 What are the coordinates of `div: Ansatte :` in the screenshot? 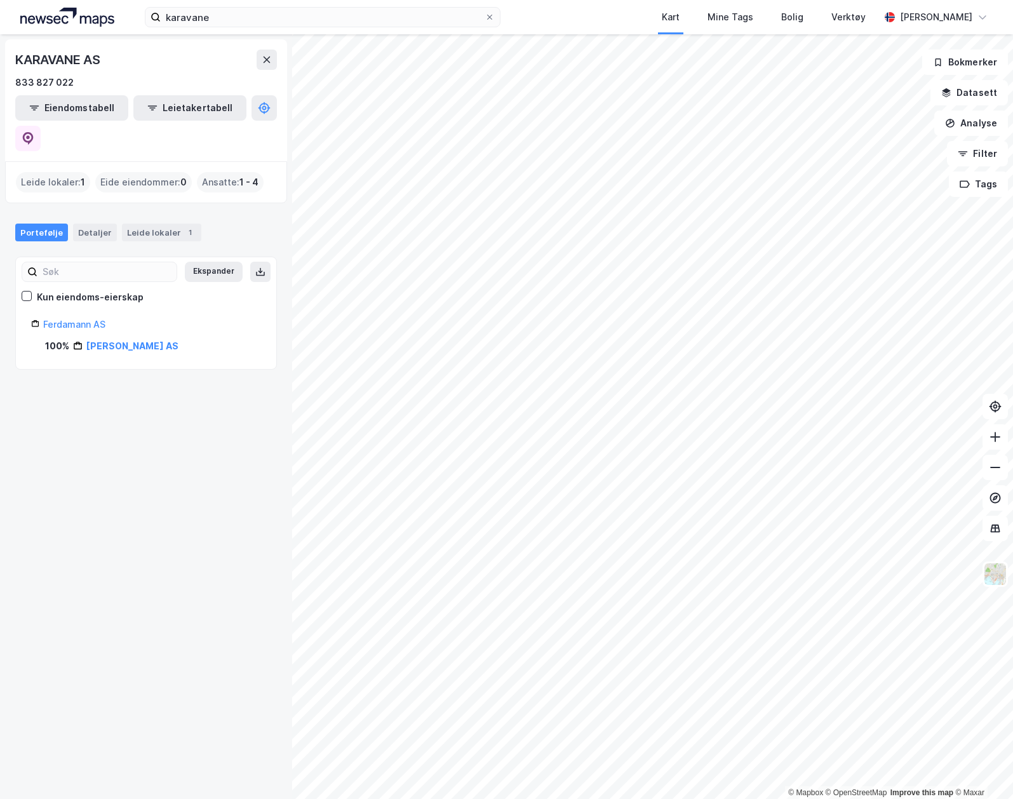 It's located at (230, 182).